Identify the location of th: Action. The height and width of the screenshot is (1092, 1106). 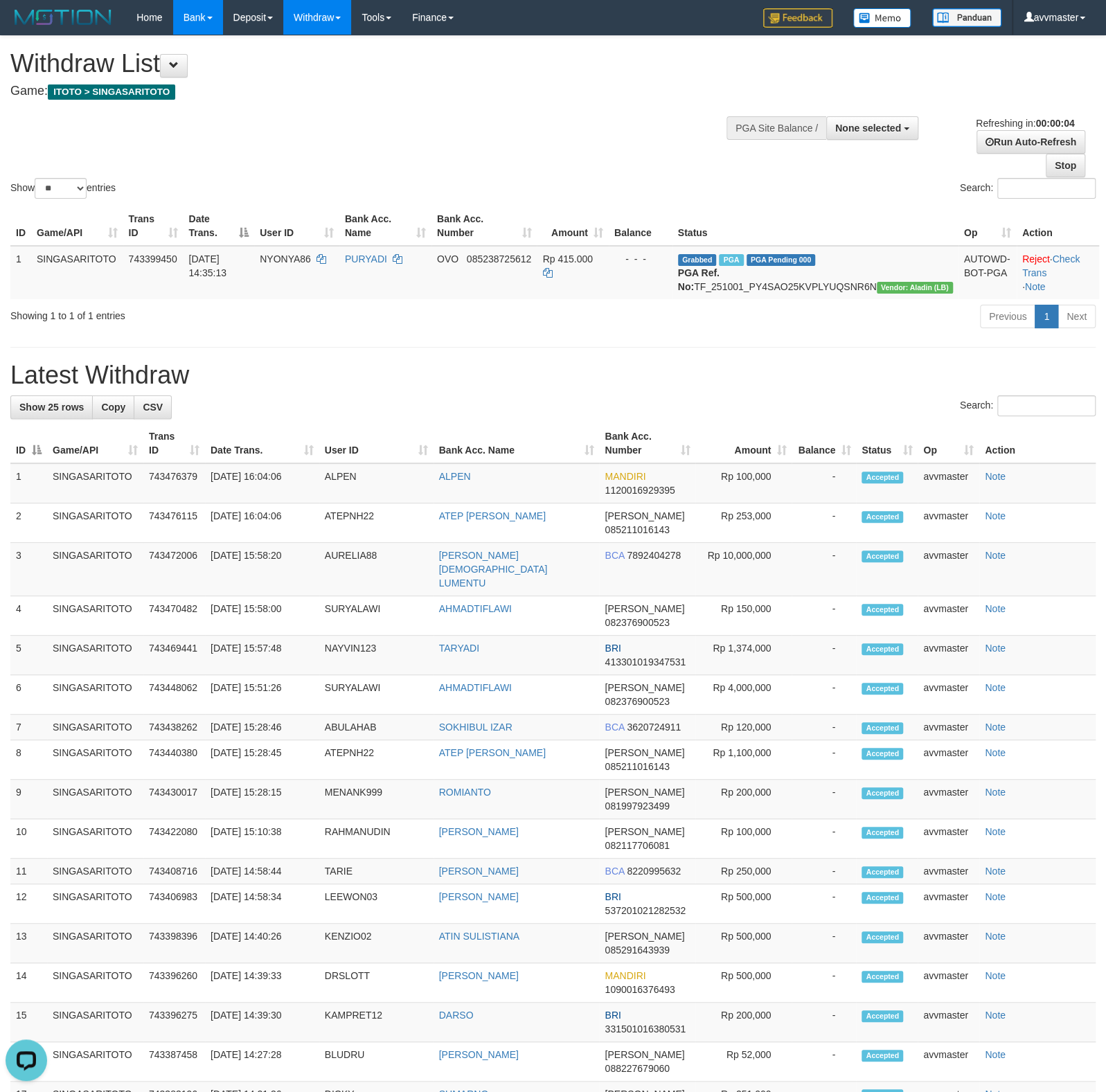
(1058, 225).